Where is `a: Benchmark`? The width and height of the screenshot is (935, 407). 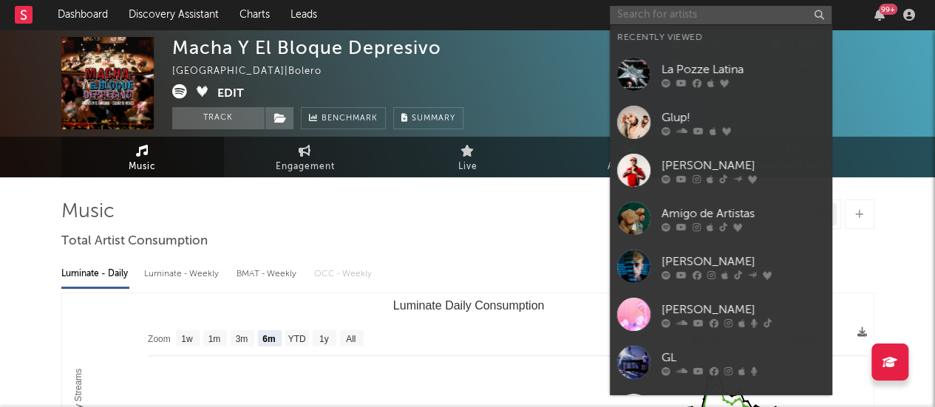
a: Benchmark is located at coordinates (343, 118).